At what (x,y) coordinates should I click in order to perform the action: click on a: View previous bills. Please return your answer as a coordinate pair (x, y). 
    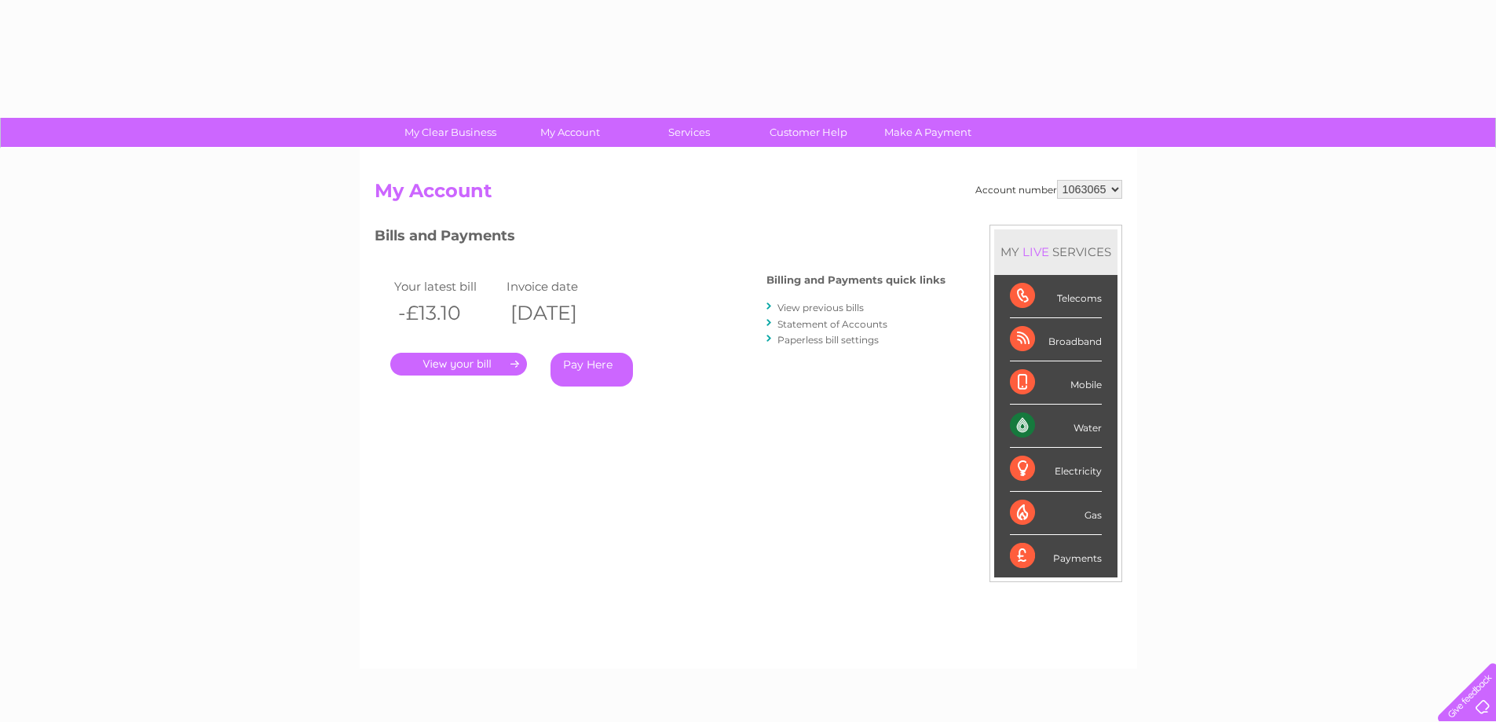
    Looking at the image, I should click on (821, 307).